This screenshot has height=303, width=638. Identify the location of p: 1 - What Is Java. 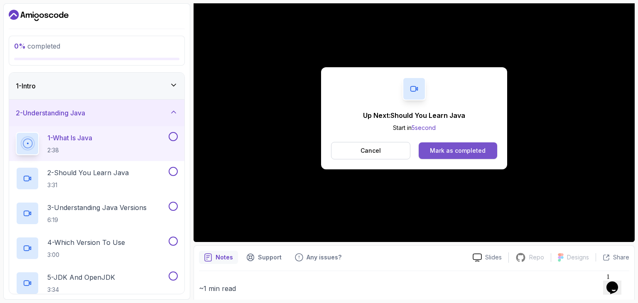
(70, 138).